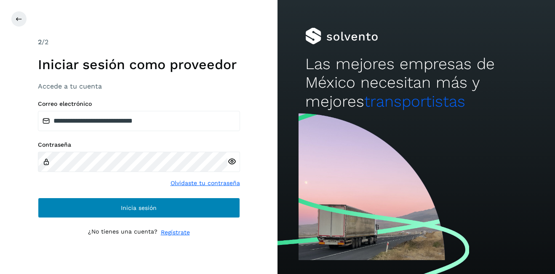 This screenshot has height=274, width=555. Describe the element at coordinates (123, 232) in the screenshot. I see `p: ¿No tienes una cuenta?` at that location.